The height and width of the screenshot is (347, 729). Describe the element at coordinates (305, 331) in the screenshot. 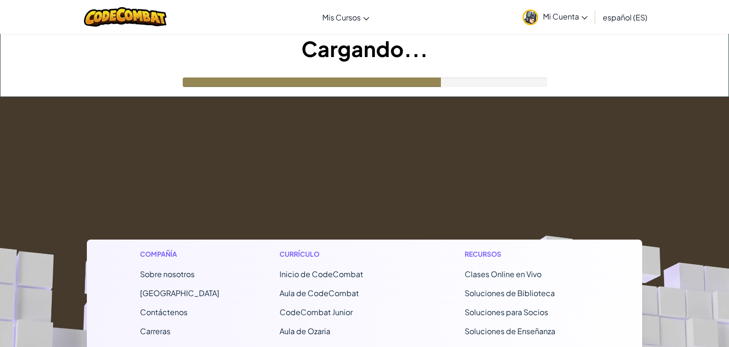

I see `a: Aula de Ozaria` at that location.